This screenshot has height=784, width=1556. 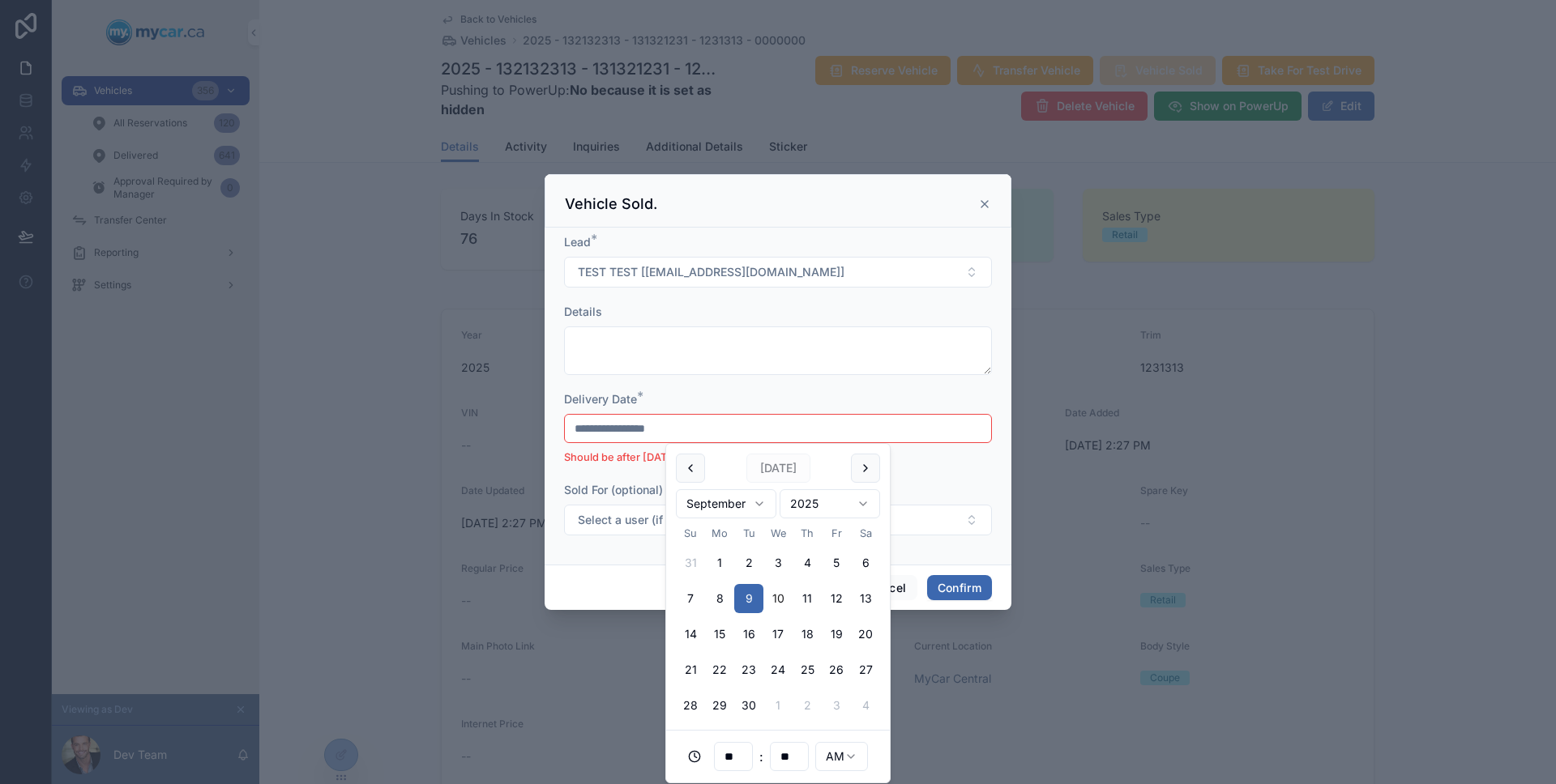 What do you see at coordinates (807, 706) in the screenshot?
I see `button: Thursday, October 2nd, 2025` at bounding box center [807, 706].